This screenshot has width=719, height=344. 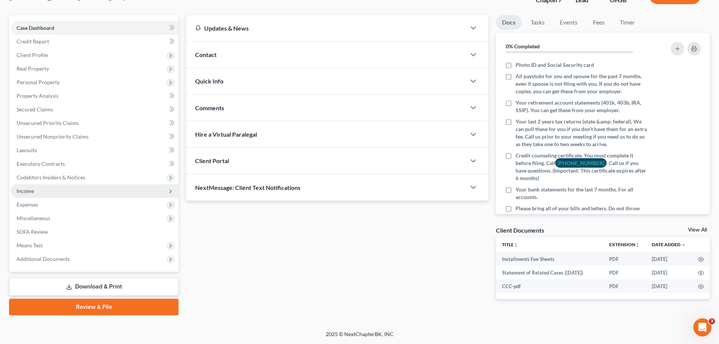 I want to click on span: Case Dashboard, so click(x=35, y=28).